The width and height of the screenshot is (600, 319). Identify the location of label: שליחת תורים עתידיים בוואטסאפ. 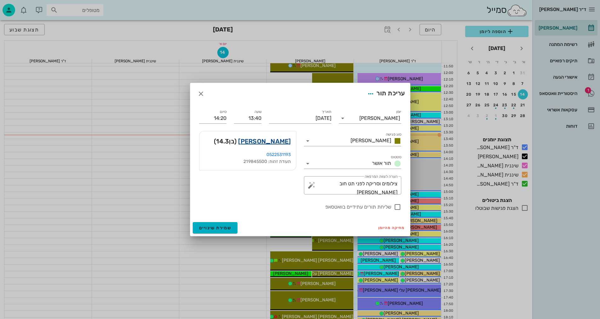
(295, 207).